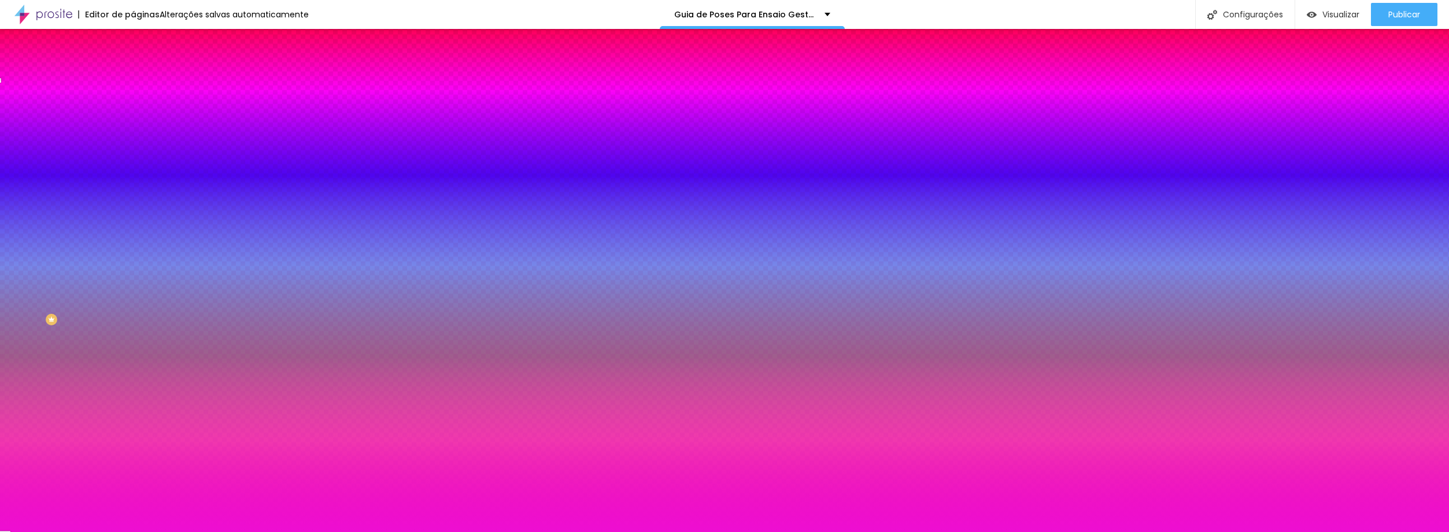 The width and height of the screenshot is (1449, 532). I want to click on button: Publicar, so click(1404, 14).